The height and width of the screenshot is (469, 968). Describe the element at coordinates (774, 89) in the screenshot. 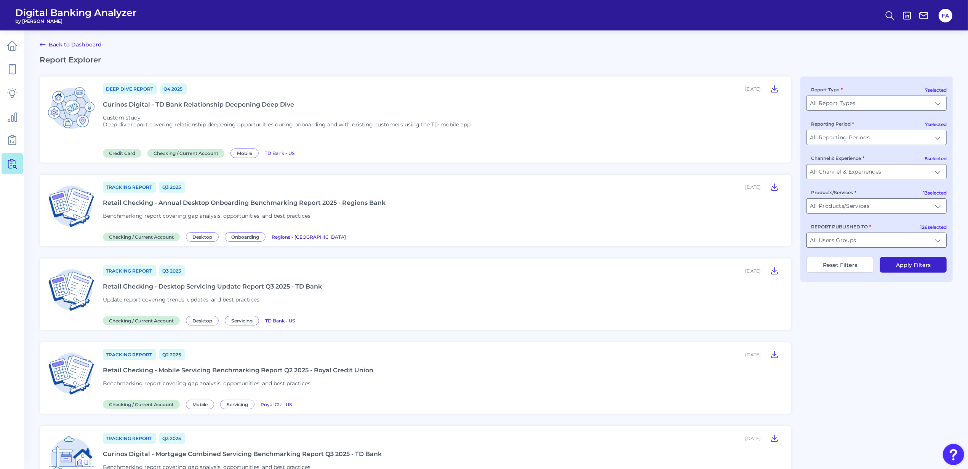

I see `button: Curinos Digital - TD Bank Relationship Deepening Deep Dive` at that location.